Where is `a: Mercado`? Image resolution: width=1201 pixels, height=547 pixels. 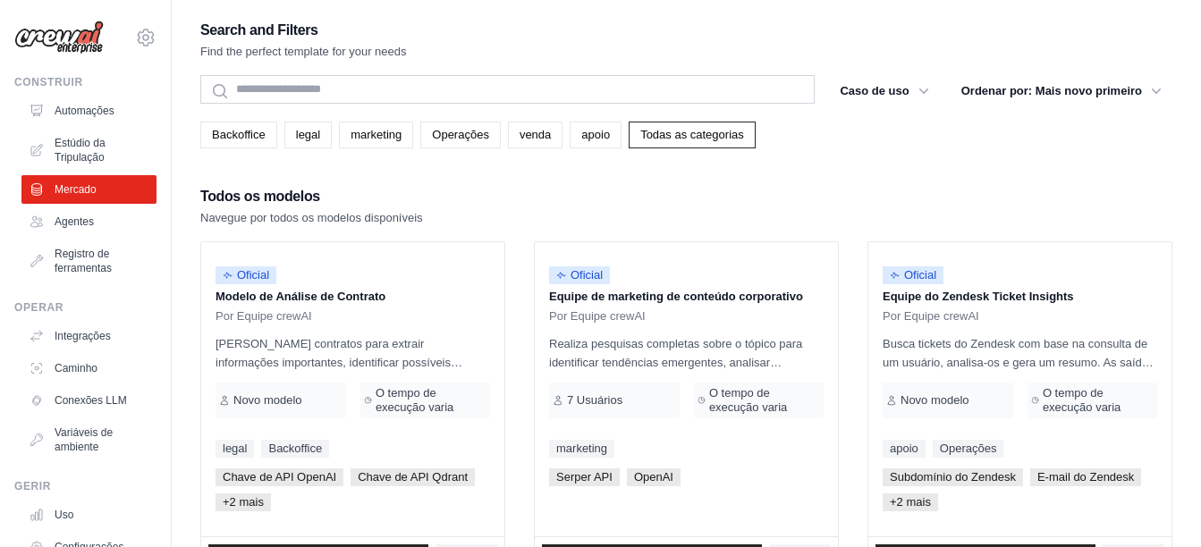
a: Mercado is located at coordinates (89, 190).